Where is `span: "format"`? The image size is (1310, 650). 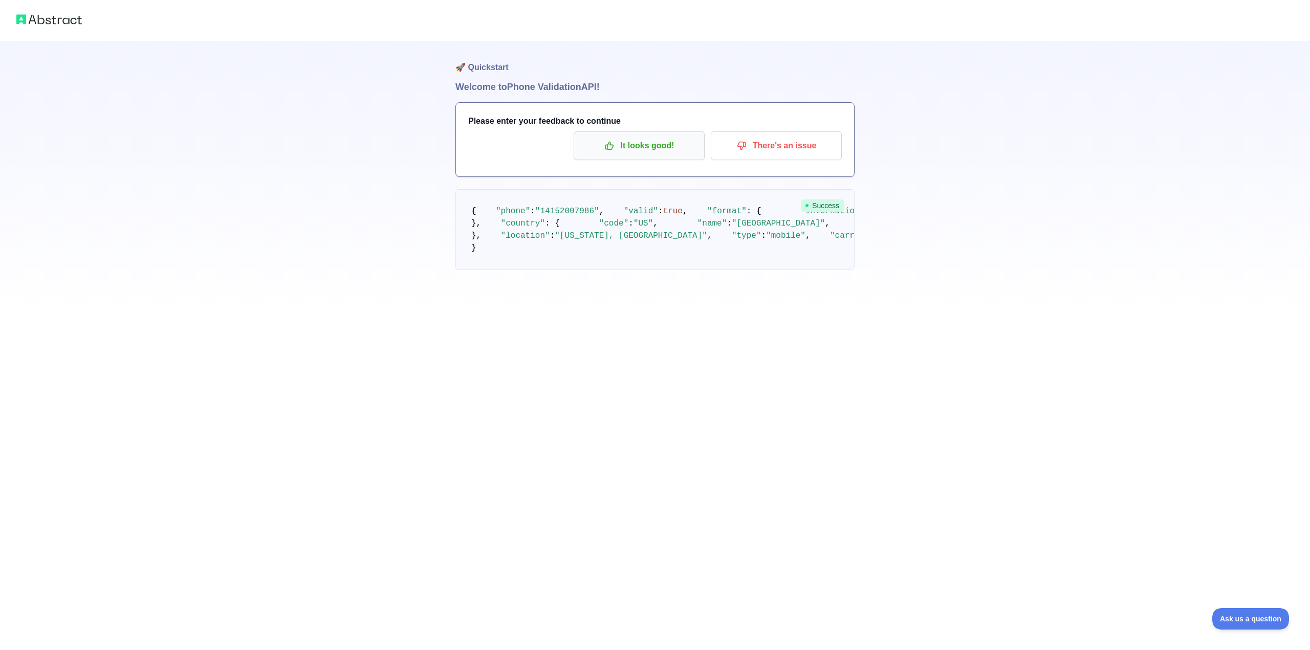
span: "format" is located at coordinates (727, 211).